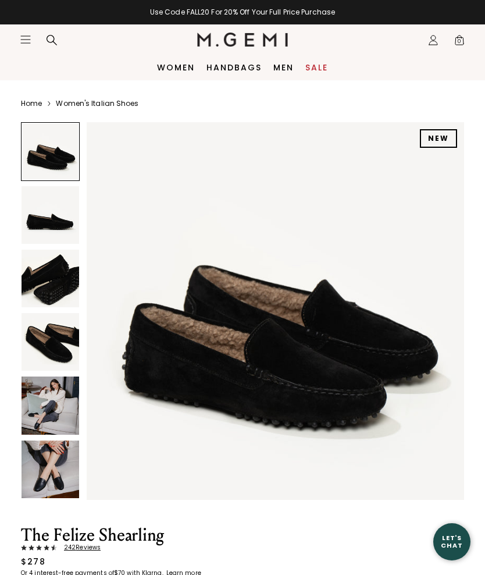  What do you see at coordinates (26, 40) in the screenshot?
I see `button: Open site menu` at bounding box center [26, 40].